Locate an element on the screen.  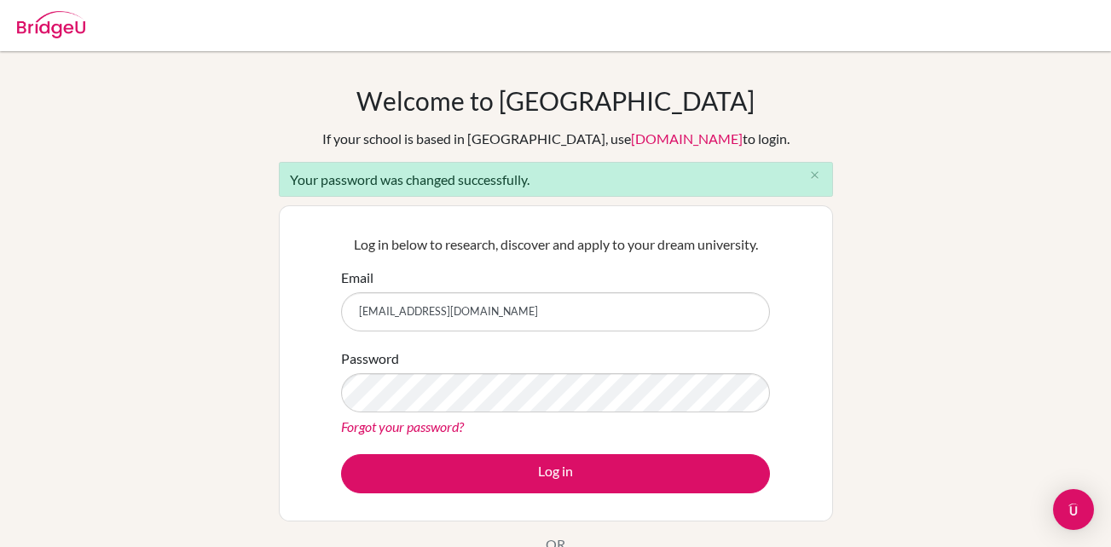
label: Password is located at coordinates (370, 359).